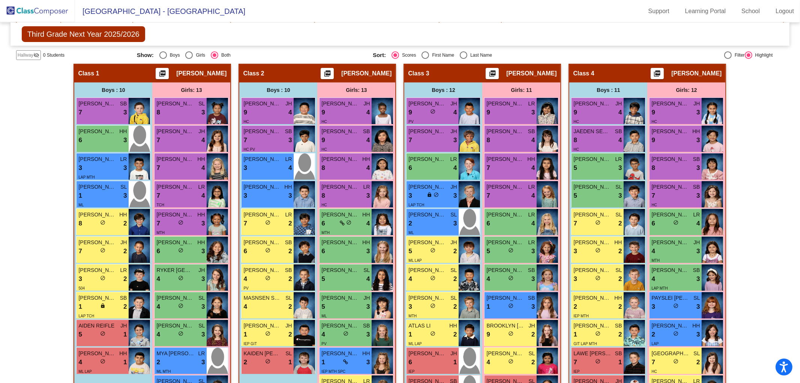  Describe the element at coordinates (576, 121) in the screenshot. I see `span: HC` at that location.